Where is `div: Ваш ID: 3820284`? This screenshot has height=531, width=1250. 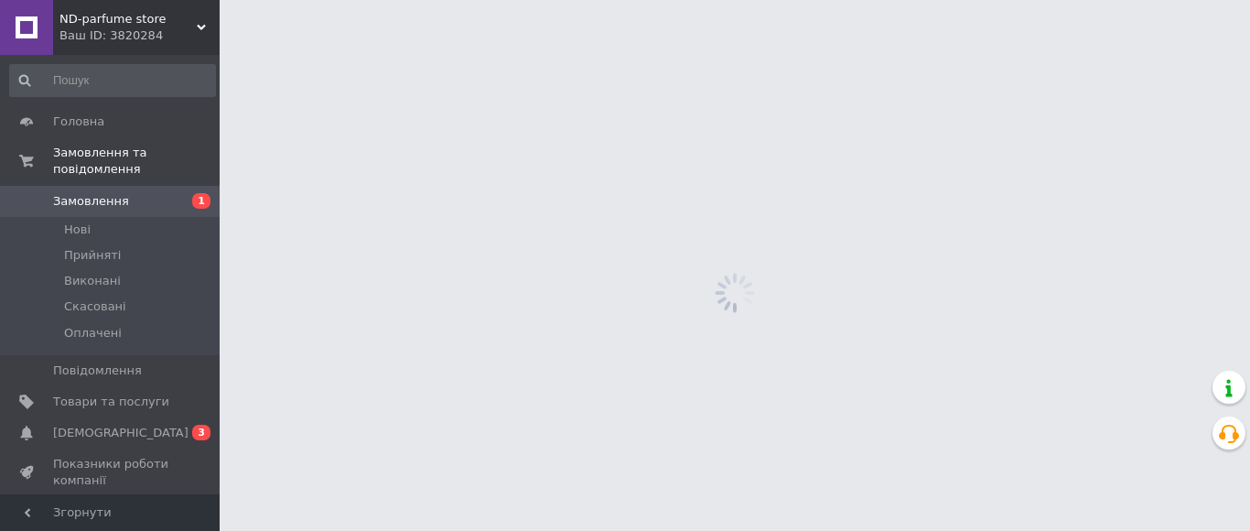
div: Ваш ID: 3820284 is located at coordinates (139, 36).